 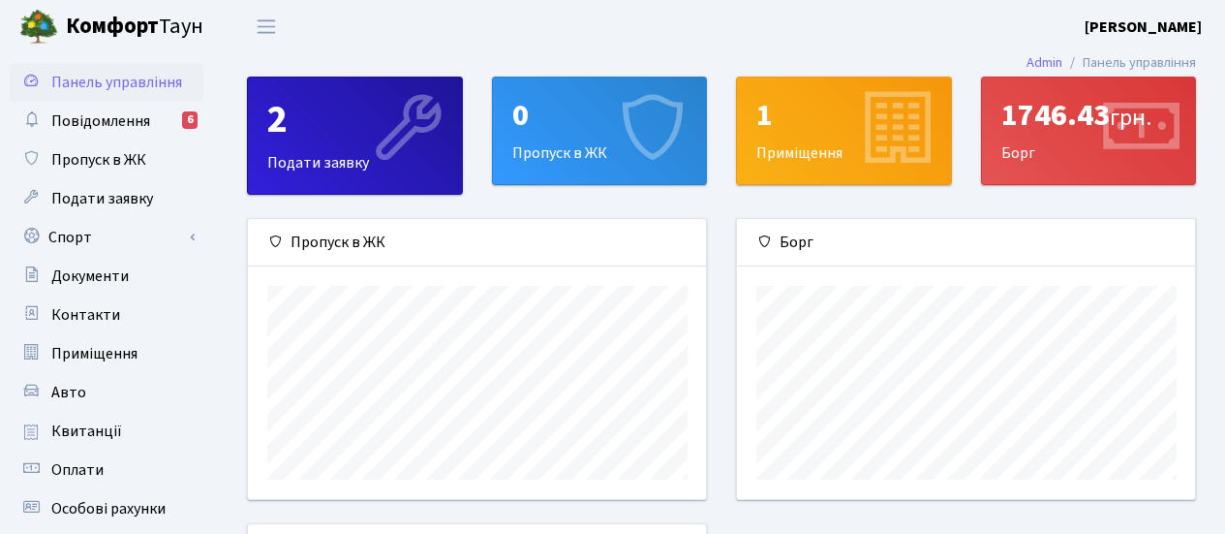 What do you see at coordinates (844, 115) in the screenshot?
I see `div: 1` at bounding box center [844, 115].